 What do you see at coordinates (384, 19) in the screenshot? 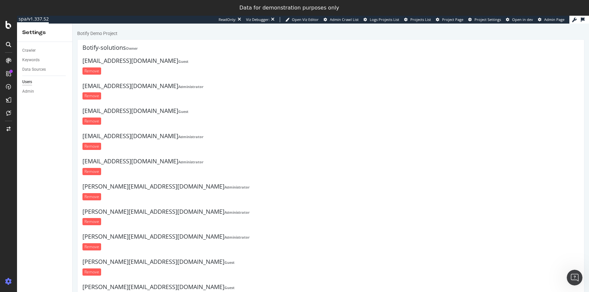
I see `span: Logs Projects List` at bounding box center [384, 19].